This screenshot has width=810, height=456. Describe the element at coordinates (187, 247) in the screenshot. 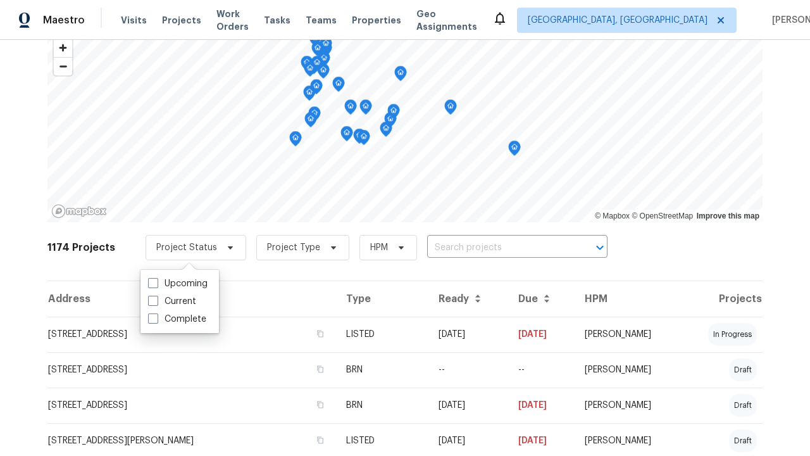

I see `span: Project Status` at that location.